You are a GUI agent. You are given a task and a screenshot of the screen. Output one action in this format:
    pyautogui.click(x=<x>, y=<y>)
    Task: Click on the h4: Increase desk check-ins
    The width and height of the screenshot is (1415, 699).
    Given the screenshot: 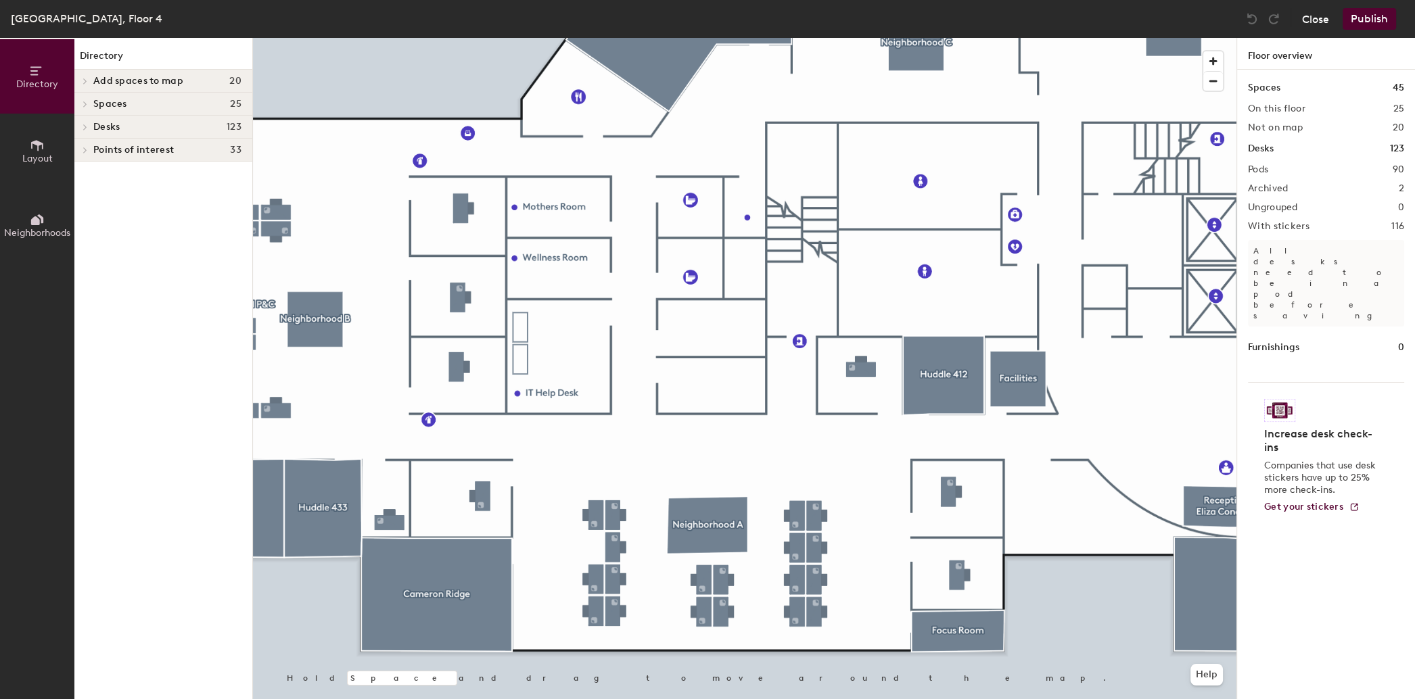 What is the action you would take?
    pyautogui.click(x=1321, y=441)
    